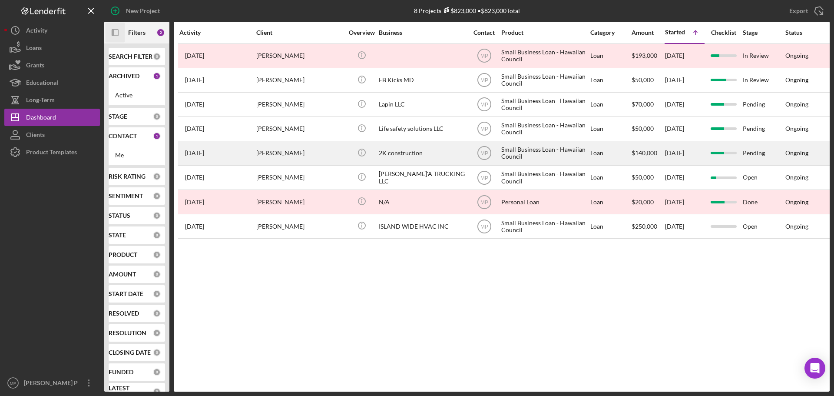  I want to click on div: Stage, so click(764, 33).